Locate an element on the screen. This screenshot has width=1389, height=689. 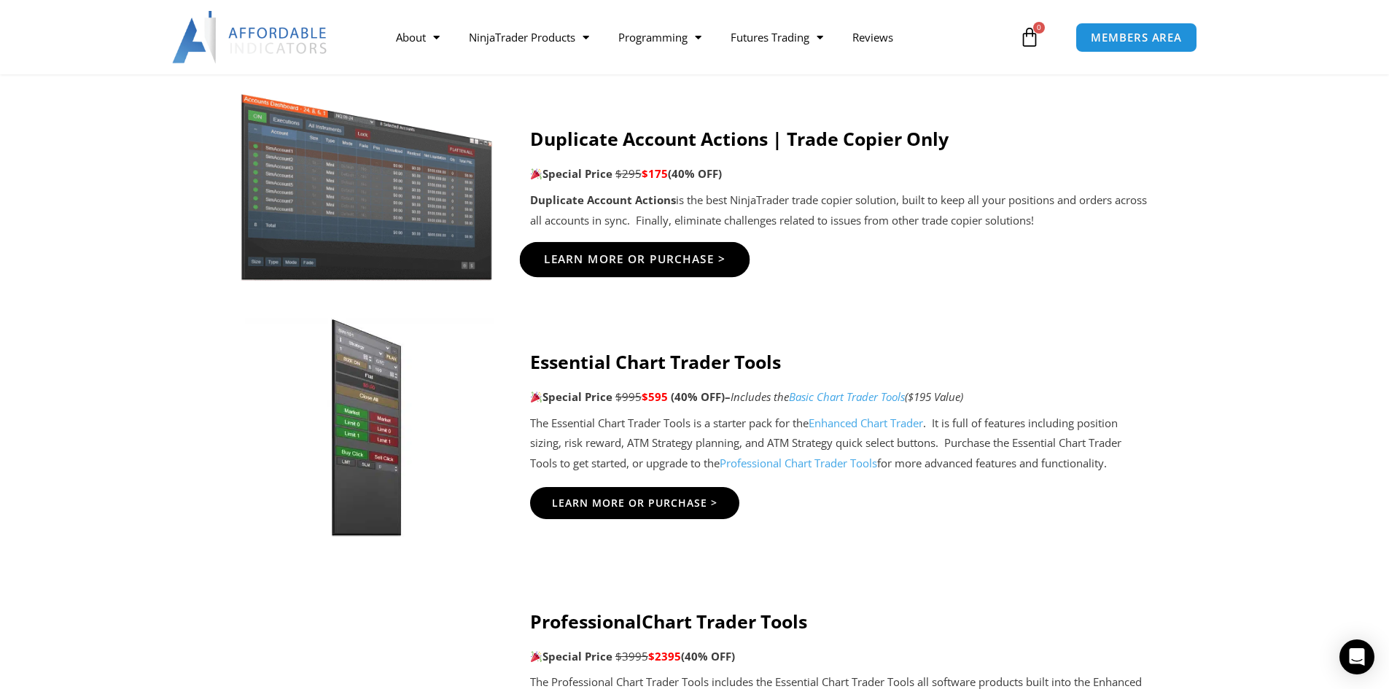
img: LogoAI | Affordable Indicators – NinjaTrader is located at coordinates (250, 37).